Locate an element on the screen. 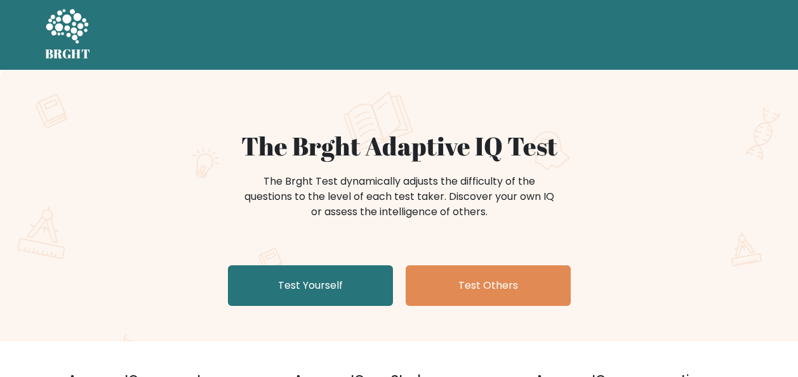 The height and width of the screenshot is (377, 798). a: Test Yourself is located at coordinates (310, 286).